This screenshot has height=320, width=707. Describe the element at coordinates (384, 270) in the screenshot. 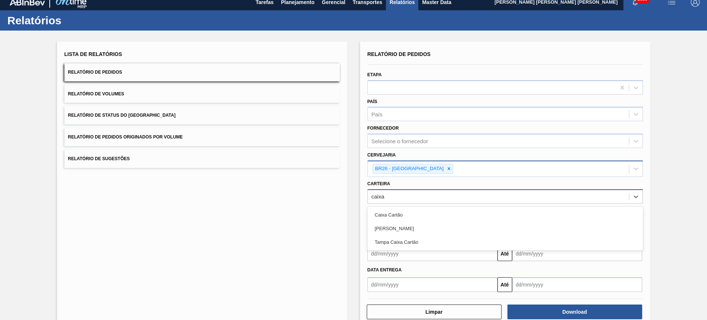

I see `span: Data entrega` at that location.